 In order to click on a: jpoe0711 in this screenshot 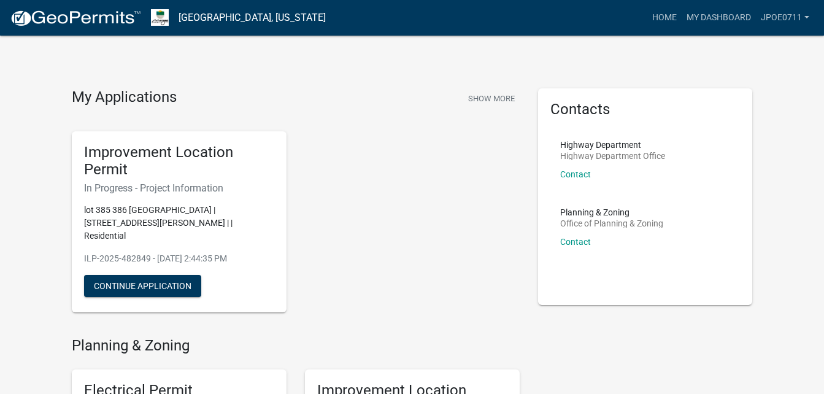, I will do `click(785, 18)`.